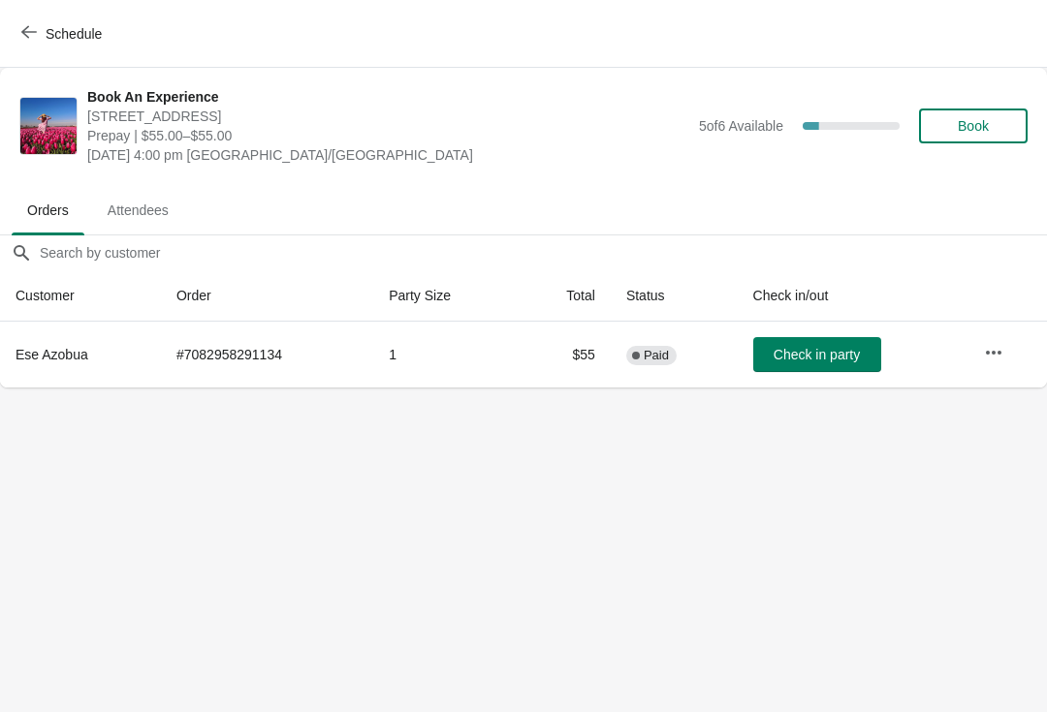  I want to click on td: # 7082958291134, so click(267, 355).